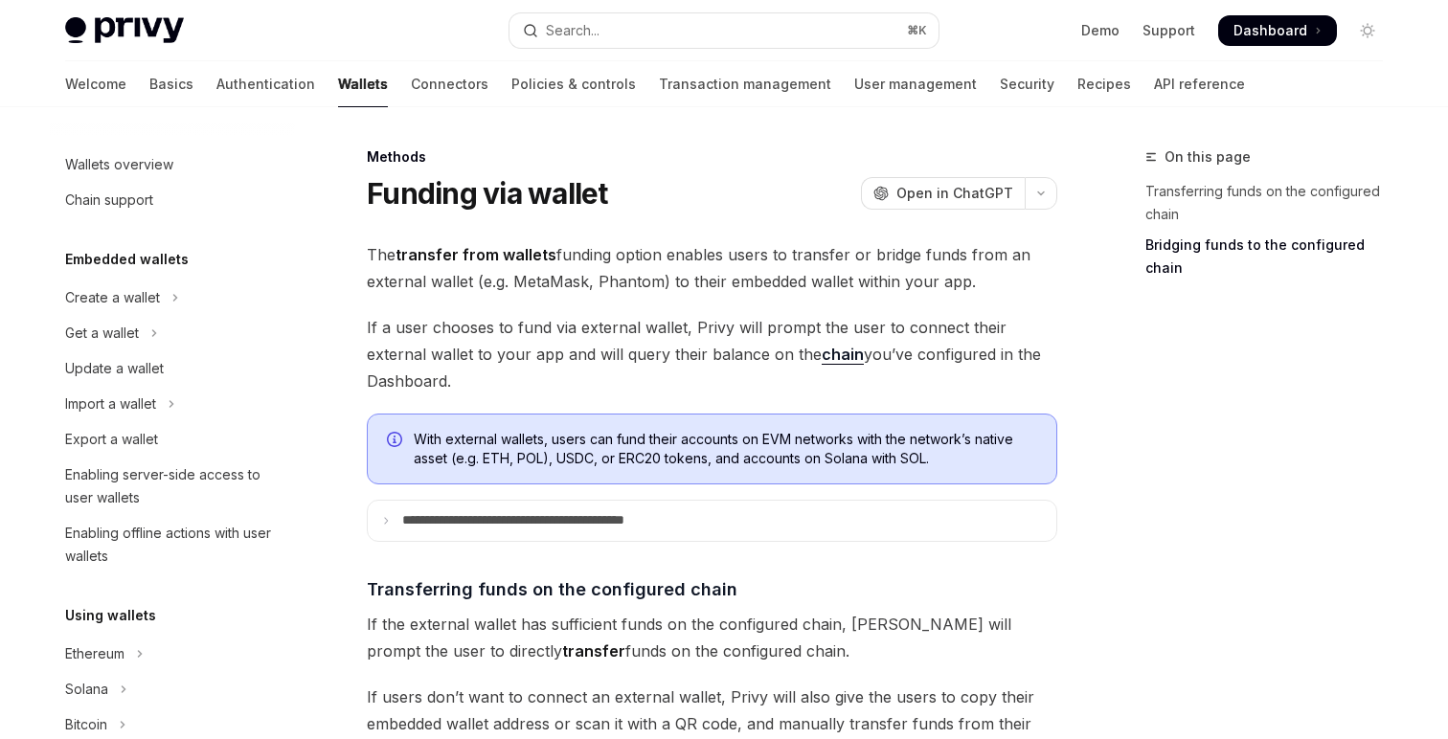 This screenshot has width=1448, height=739. I want to click on div: Update a wallet, so click(114, 369).